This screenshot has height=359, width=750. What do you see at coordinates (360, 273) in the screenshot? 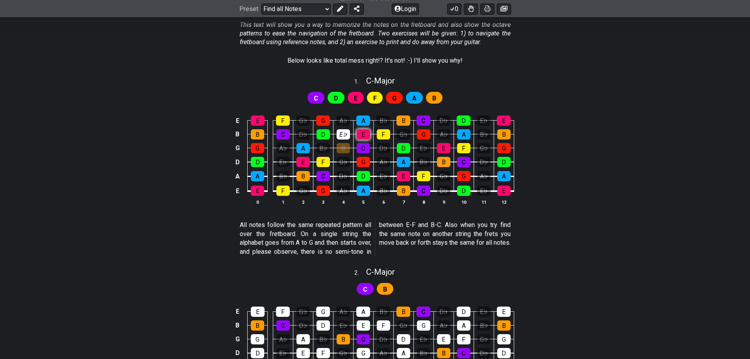
I see `span: 2 .` at bounding box center [360, 273].